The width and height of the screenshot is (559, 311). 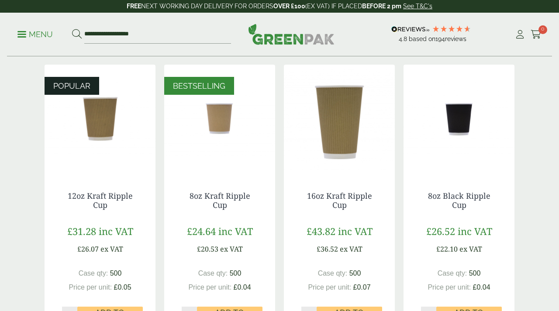 I want to click on span: £22.10, so click(x=447, y=249).